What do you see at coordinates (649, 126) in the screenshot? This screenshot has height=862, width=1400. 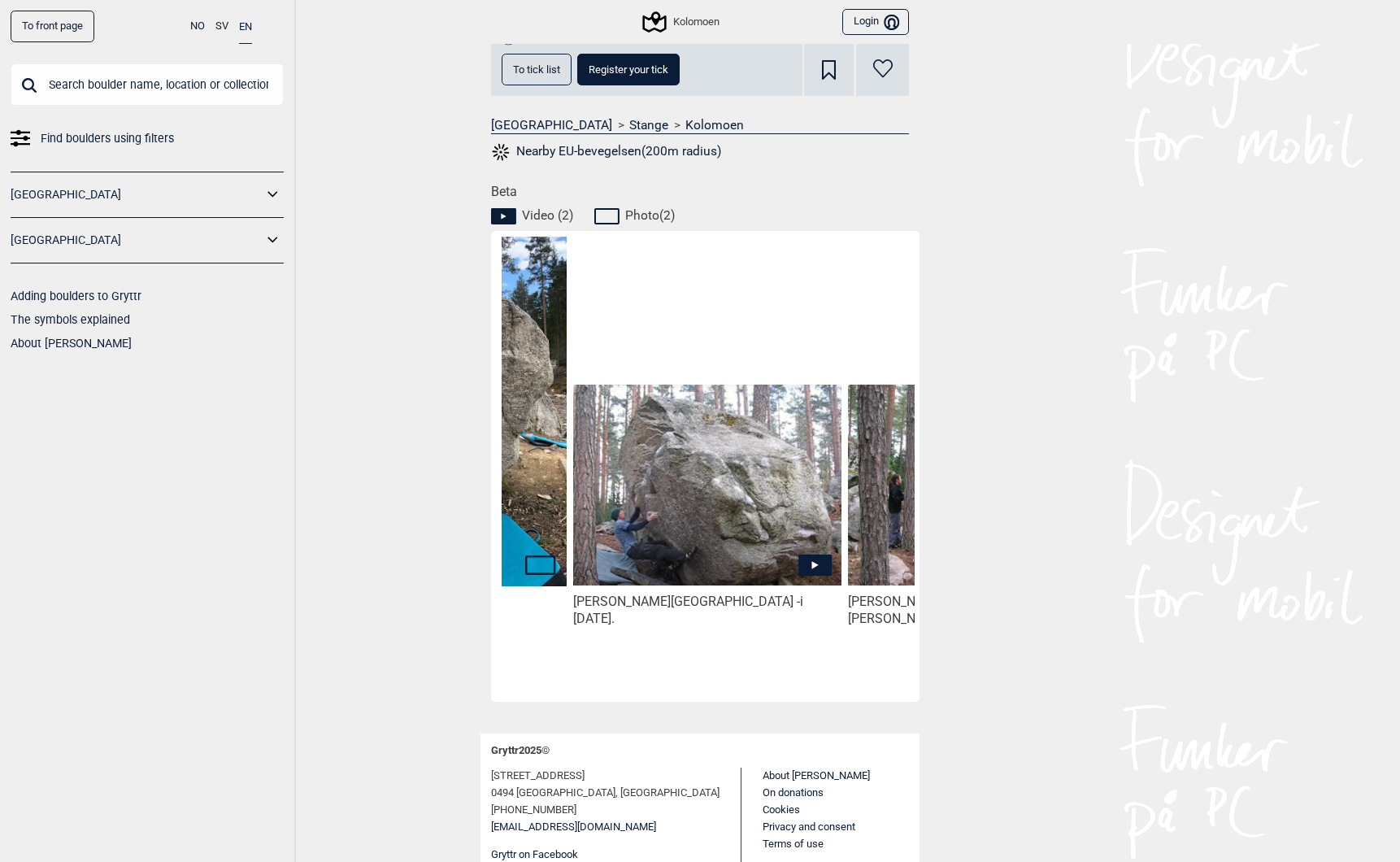 I see `a: Stange` at bounding box center [649, 126].